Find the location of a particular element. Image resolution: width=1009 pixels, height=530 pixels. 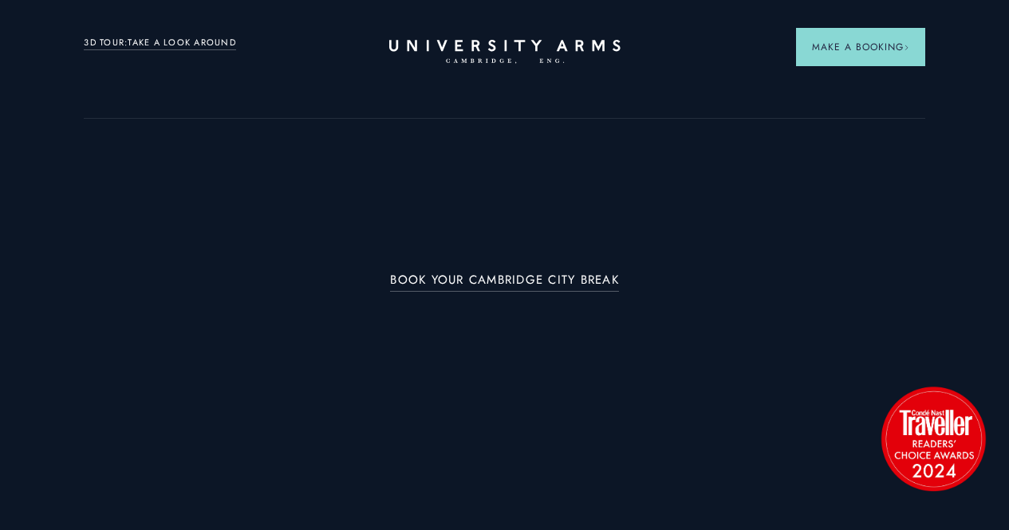

a: Home is located at coordinates (505, 52).